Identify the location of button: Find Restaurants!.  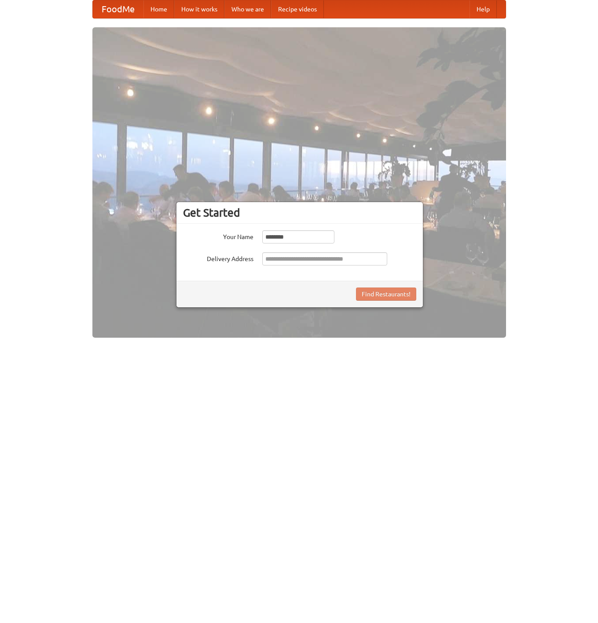
(386, 294).